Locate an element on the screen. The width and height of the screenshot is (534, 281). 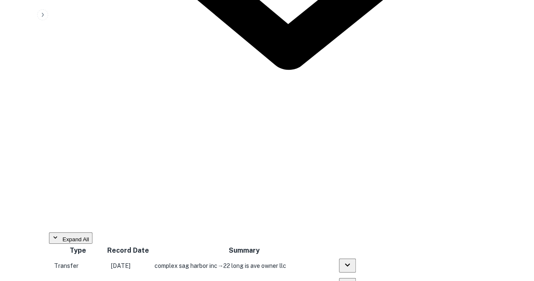
button: expand row is located at coordinates (348, 265).